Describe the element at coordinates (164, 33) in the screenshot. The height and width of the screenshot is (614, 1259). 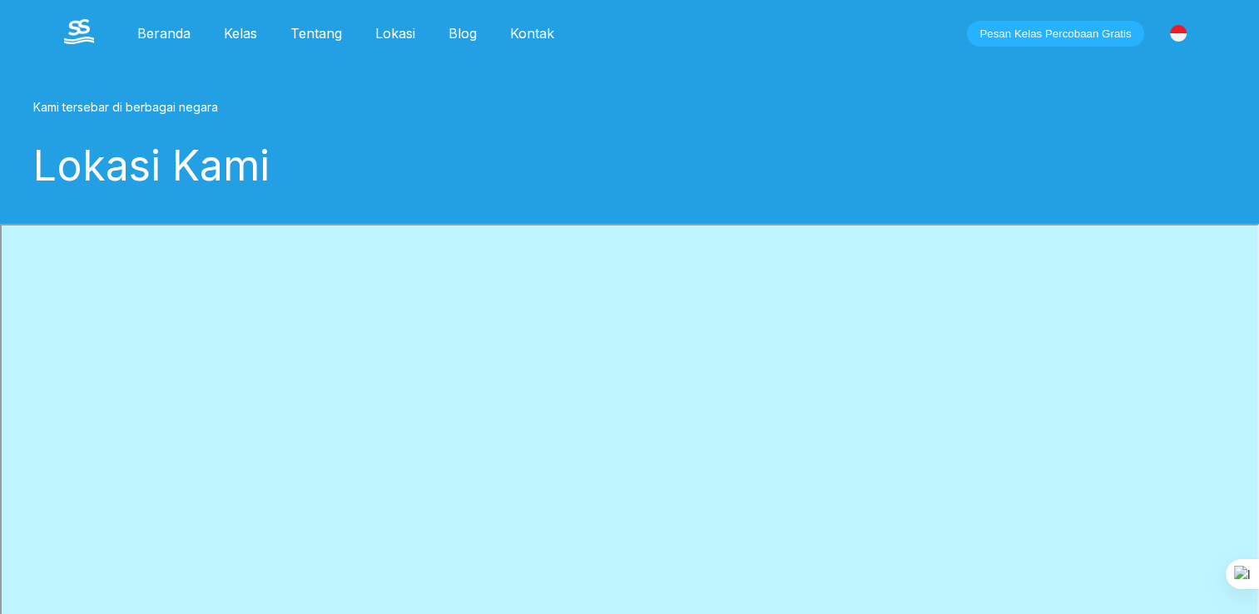
I see `a: Beranda` at that location.